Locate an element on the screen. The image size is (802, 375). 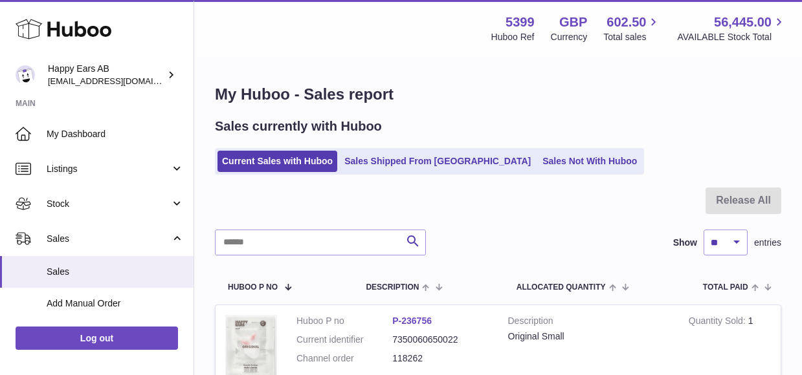
dd: 7350060650022 is located at coordinates (440, 340).